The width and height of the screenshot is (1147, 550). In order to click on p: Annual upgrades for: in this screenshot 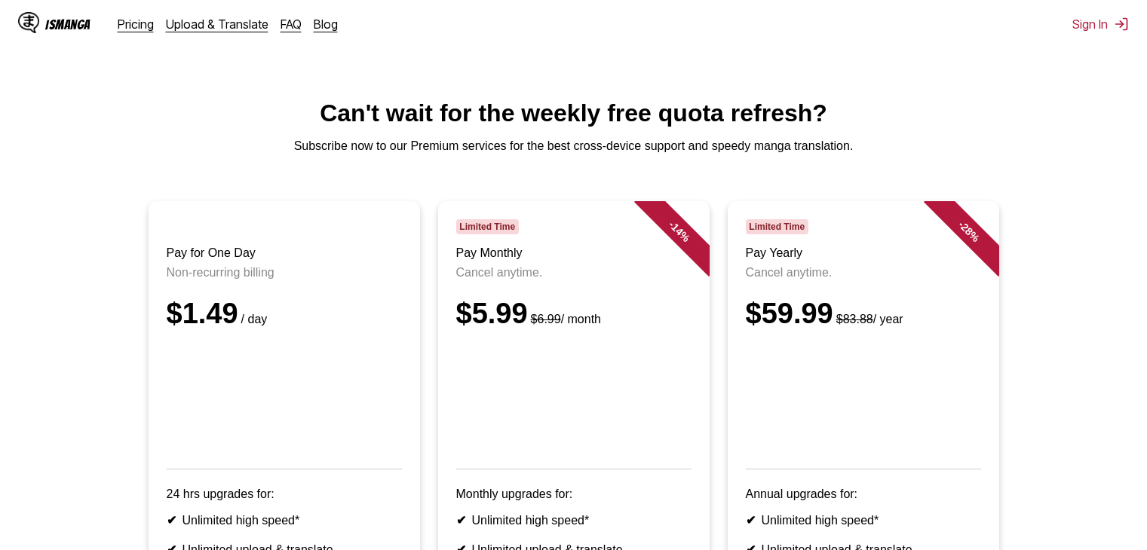, I will do `click(863, 495)`.